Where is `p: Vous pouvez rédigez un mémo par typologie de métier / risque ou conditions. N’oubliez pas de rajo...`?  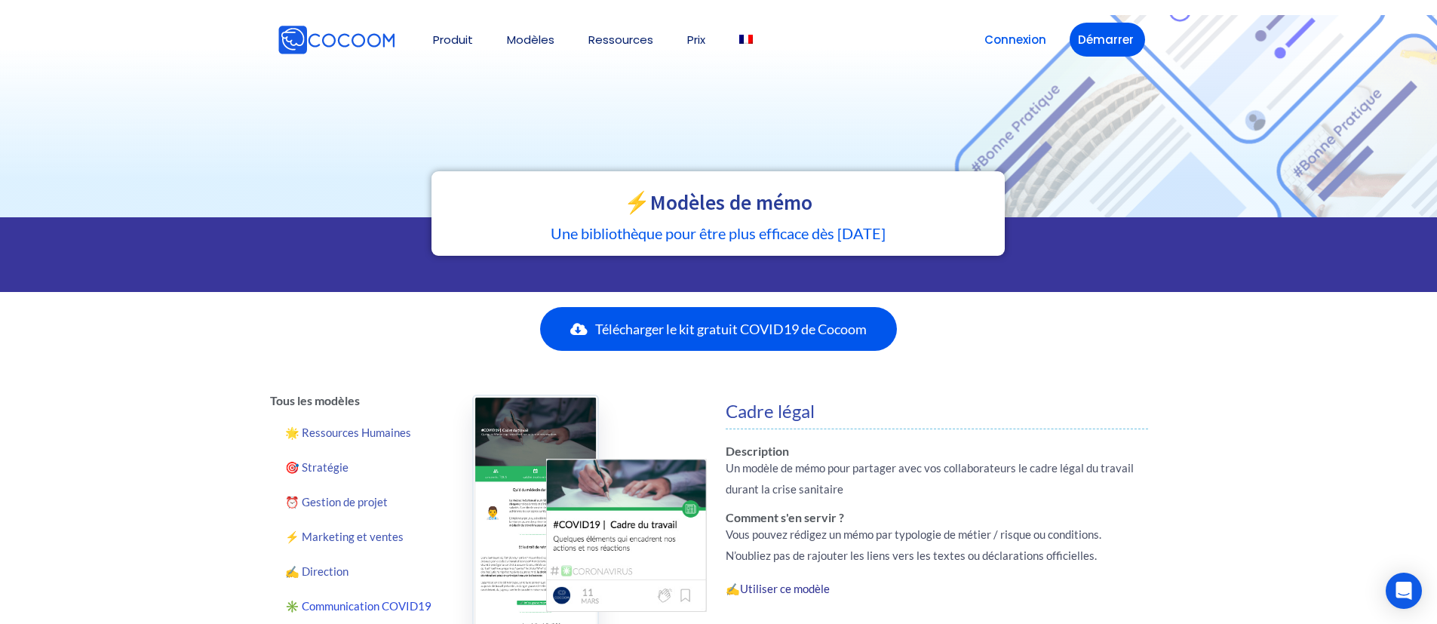 p: Vous pouvez rédigez un mémo par typologie de métier / risque ou conditions. N’oubliez pas de rajo... is located at coordinates (937, 545).